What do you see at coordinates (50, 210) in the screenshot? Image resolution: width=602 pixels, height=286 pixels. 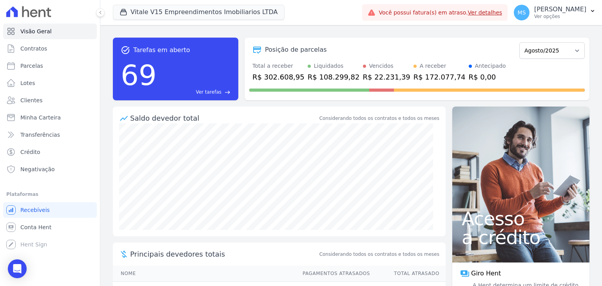 I see `a: Recebíveis` at bounding box center [50, 210].